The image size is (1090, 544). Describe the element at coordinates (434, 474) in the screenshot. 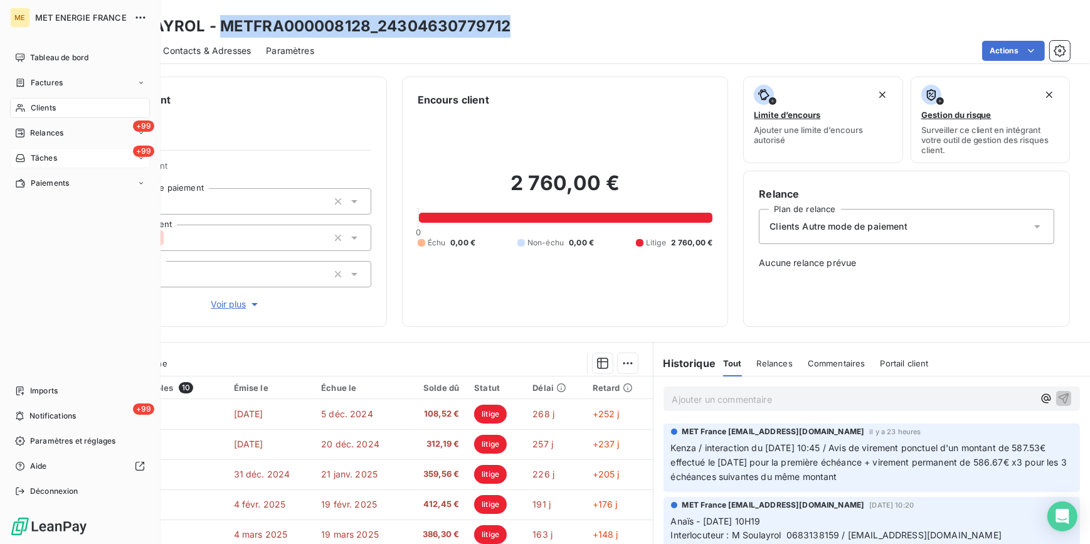

I see `span: 359,56 €` at that location.